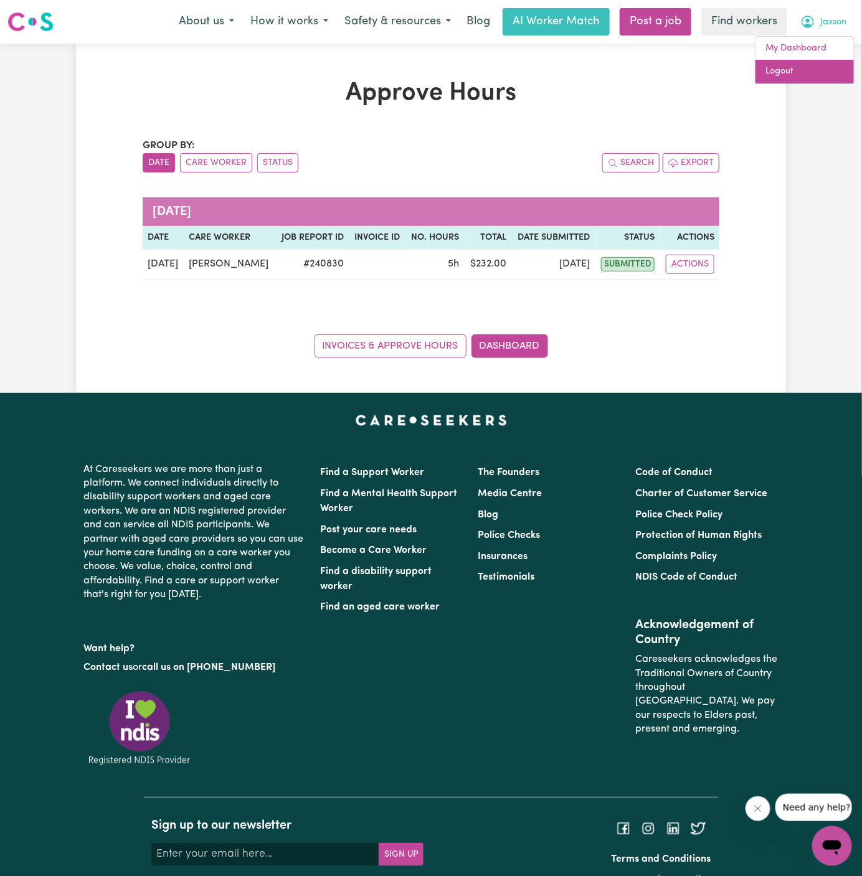  What do you see at coordinates (377, 238) in the screenshot?
I see `th: Invoice ID` at bounding box center [377, 238].